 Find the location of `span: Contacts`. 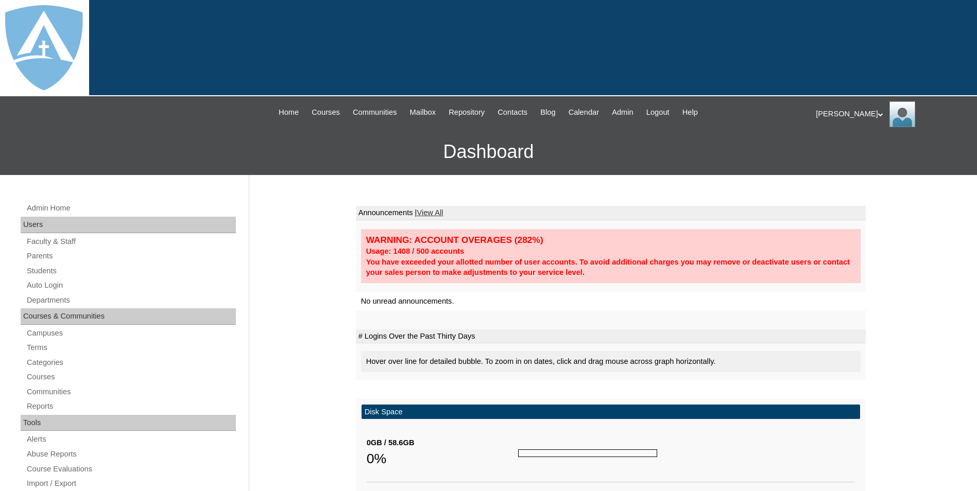

span: Contacts is located at coordinates (513, 112).